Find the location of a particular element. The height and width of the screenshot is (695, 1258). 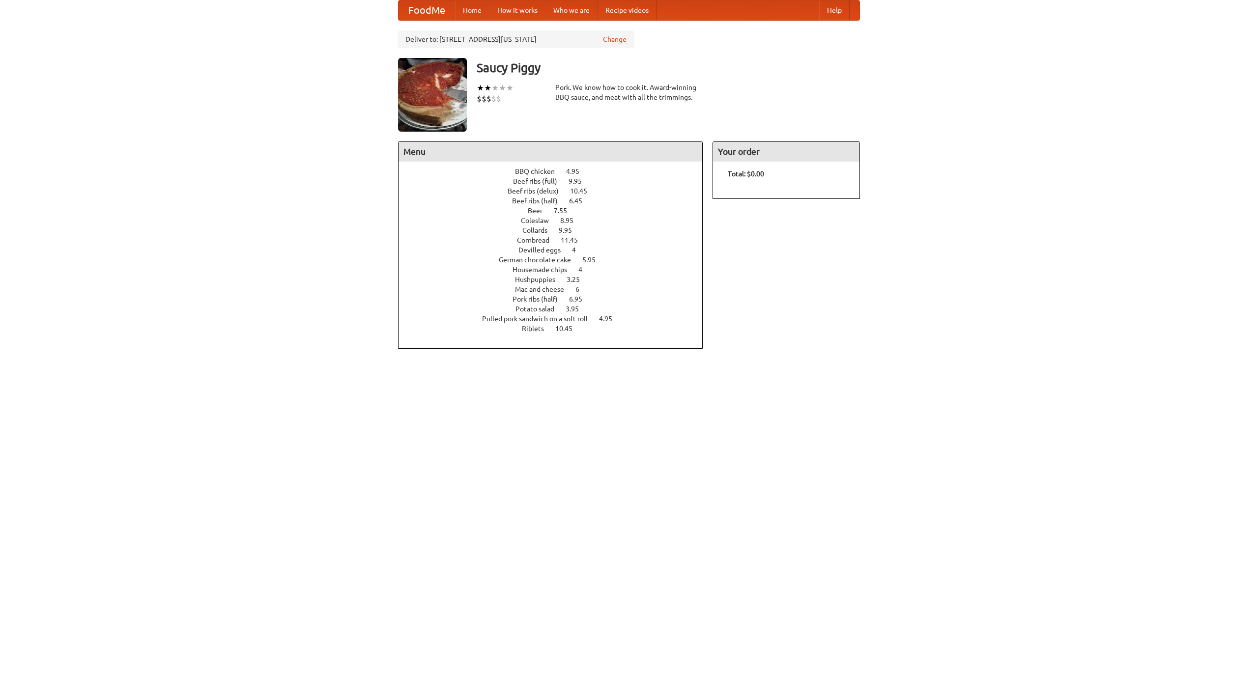

span: 6.95 is located at coordinates (580, 299).